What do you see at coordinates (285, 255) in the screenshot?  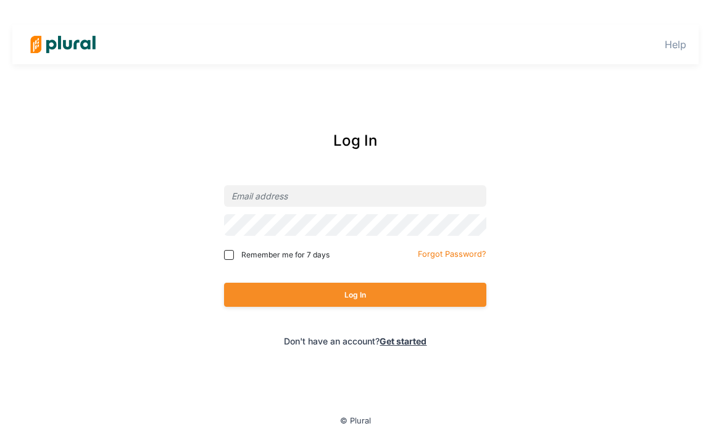 I see `span: Remember me for 7 days` at bounding box center [285, 255].